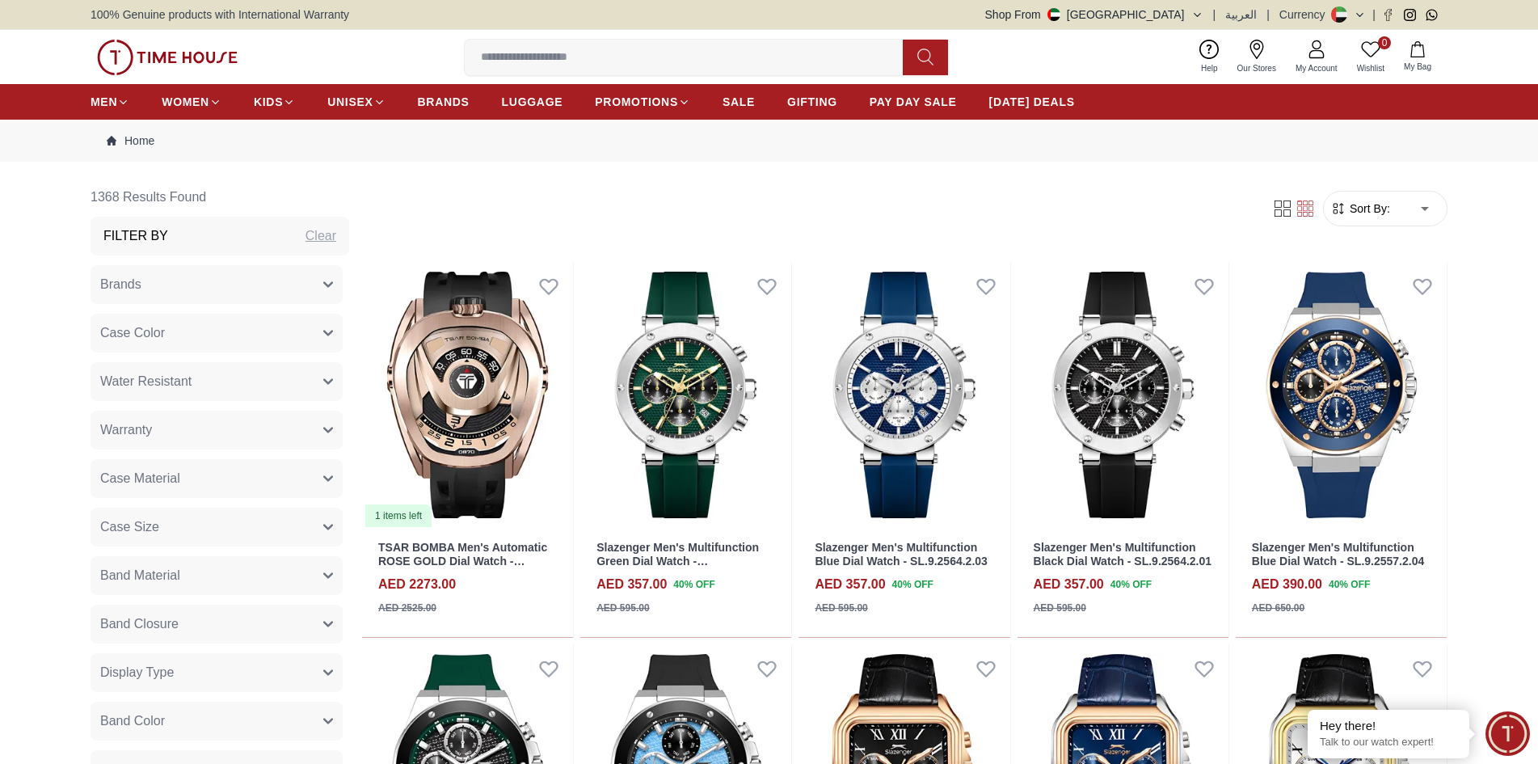  Describe the element at coordinates (812, 102) in the screenshot. I see `a: GIFTING` at that location.